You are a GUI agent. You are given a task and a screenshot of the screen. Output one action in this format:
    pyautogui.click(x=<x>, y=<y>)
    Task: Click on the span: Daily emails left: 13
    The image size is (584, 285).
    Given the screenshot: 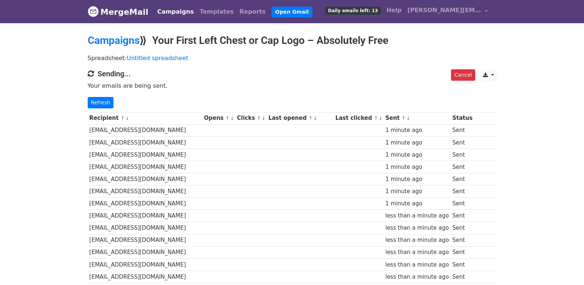 What is the action you would take?
    pyautogui.click(x=353, y=11)
    